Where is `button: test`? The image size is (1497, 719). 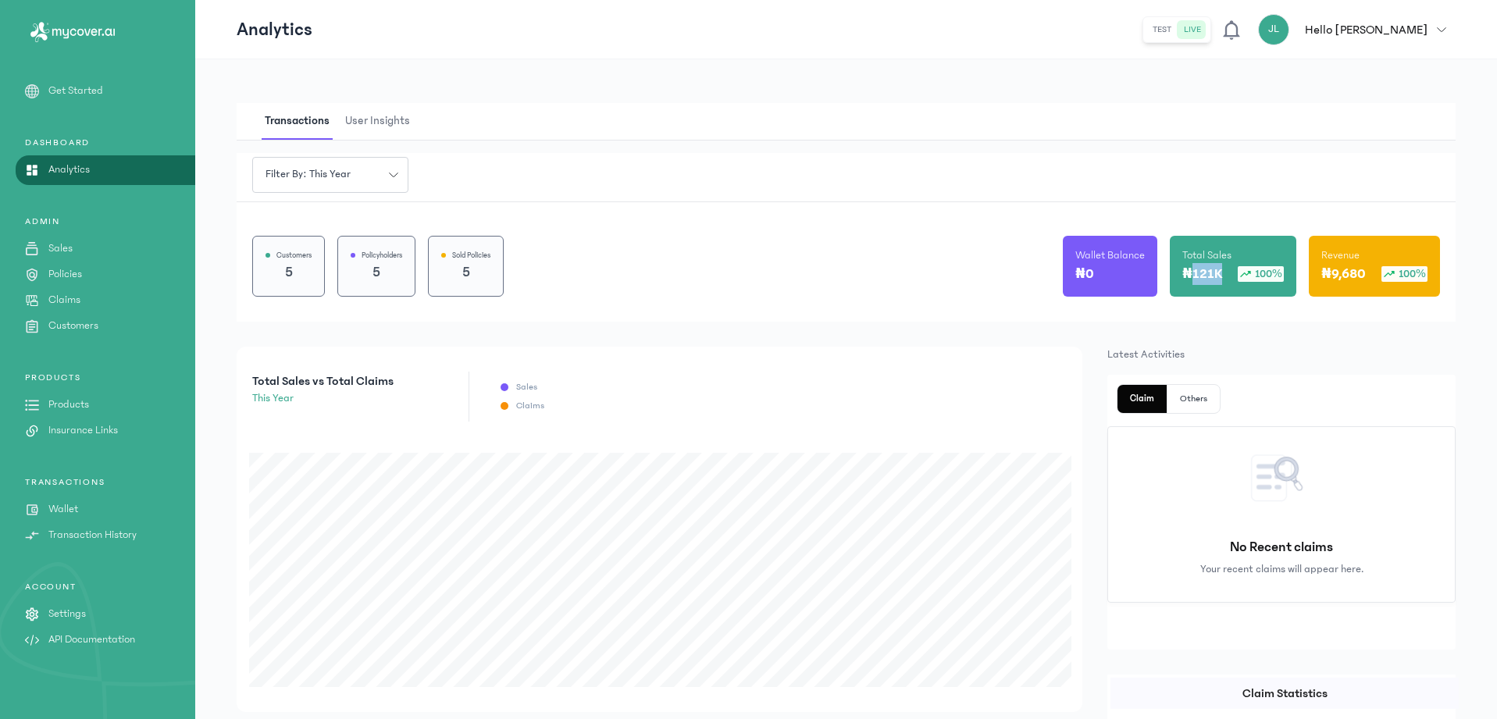
button: test is located at coordinates (1162, 30).